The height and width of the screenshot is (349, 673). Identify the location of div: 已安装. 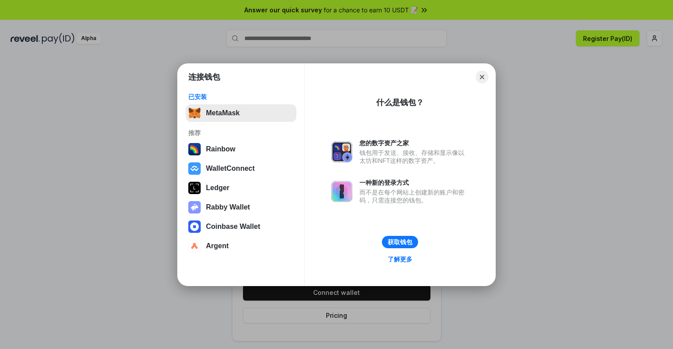
(241, 97).